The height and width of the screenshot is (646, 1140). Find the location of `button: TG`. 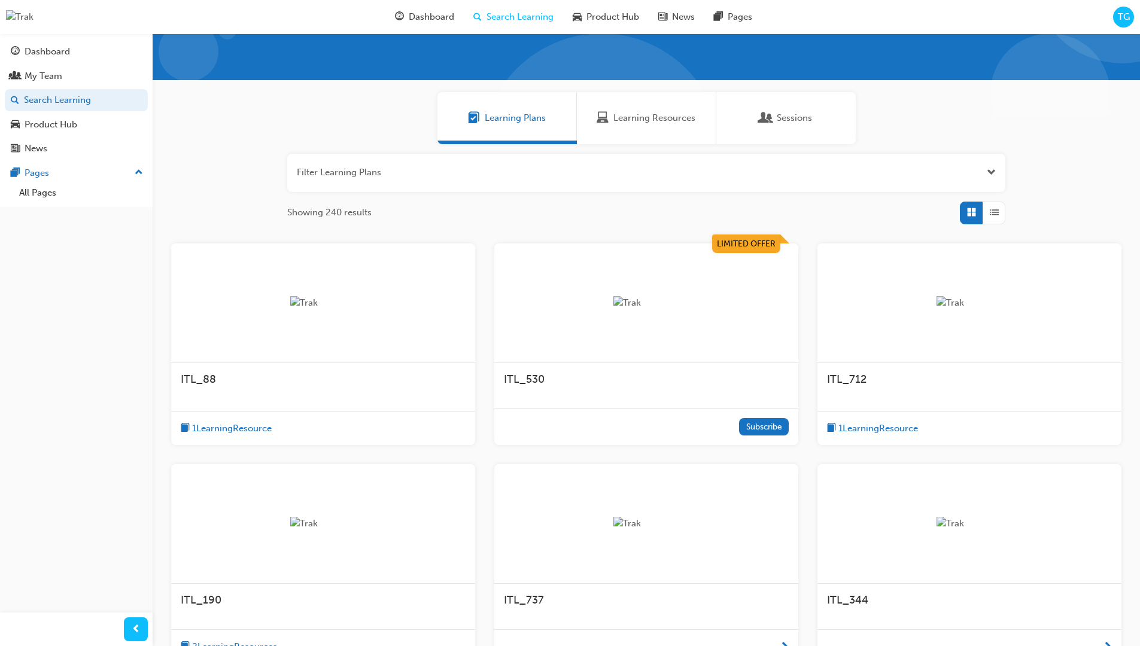

button: TG is located at coordinates (1123, 17).